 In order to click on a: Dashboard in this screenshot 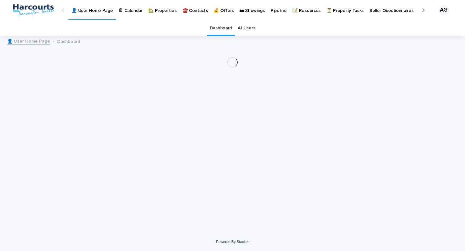, I will do `click(221, 28)`.